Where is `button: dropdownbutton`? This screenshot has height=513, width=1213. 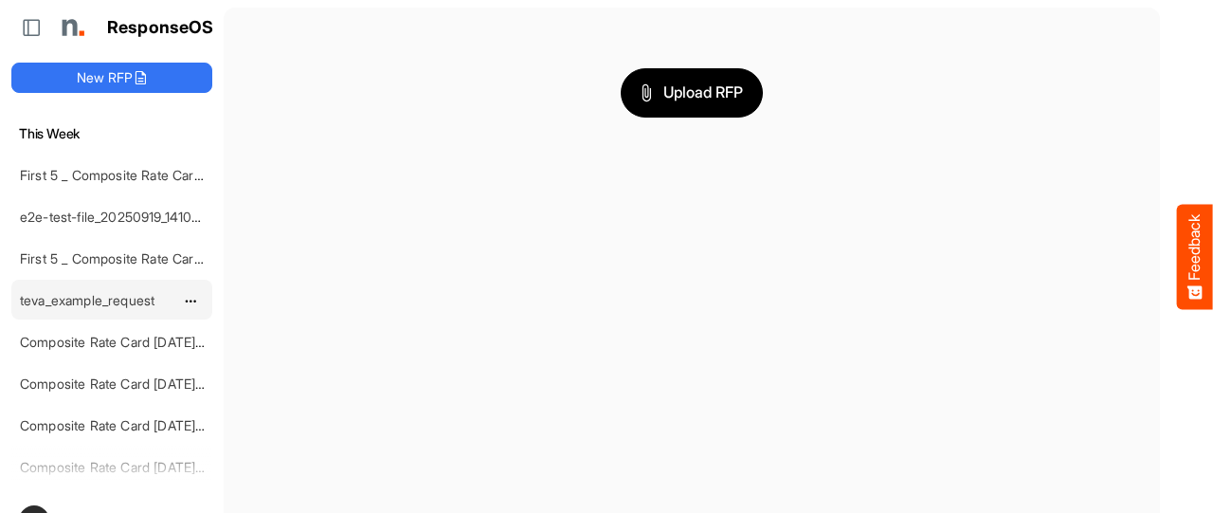
button: dropdownbutton is located at coordinates (190, 300).